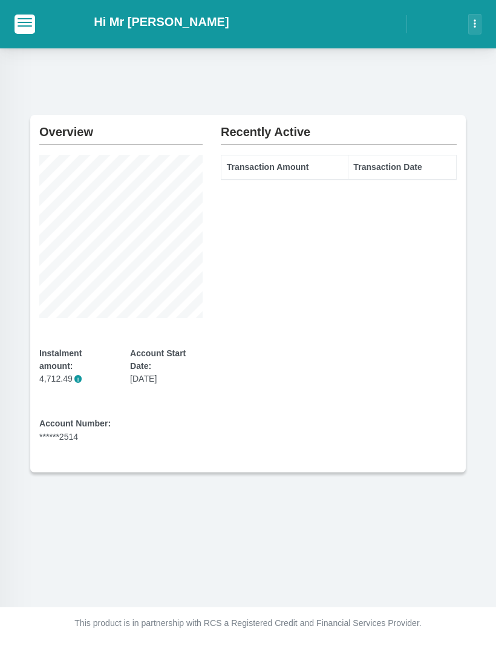 This screenshot has width=496, height=649. Describe the element at coordinates (61, 359) in the screenshot. I see `b: Instalment amount:` at that location.